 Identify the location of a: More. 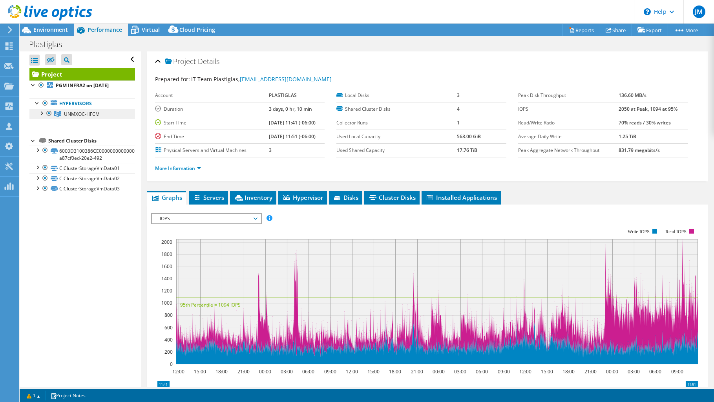
(686, 30).